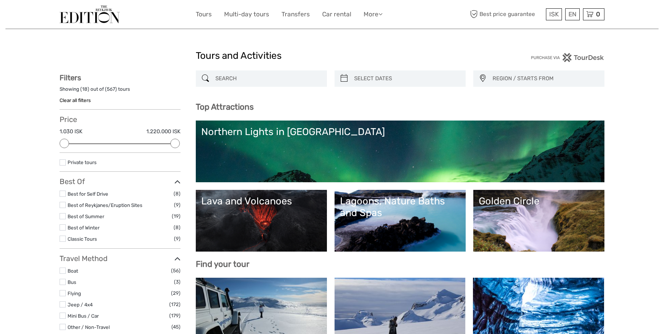  I want to click on input: SEARCH, so click(268, 79).